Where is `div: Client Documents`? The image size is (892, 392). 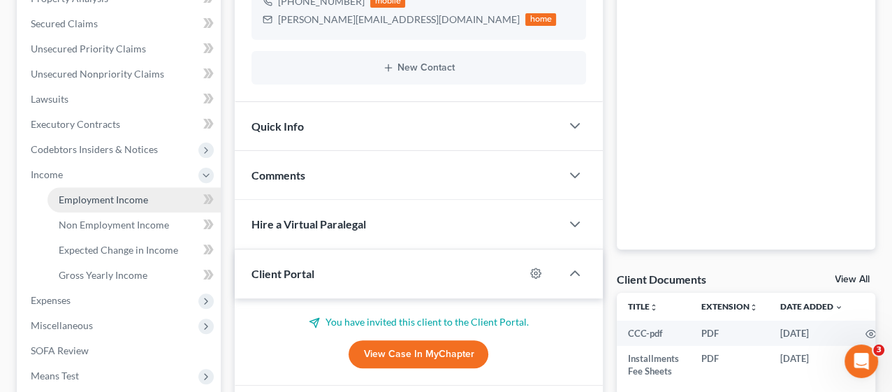 div: Client Documents is located at coordinates (661, 279).